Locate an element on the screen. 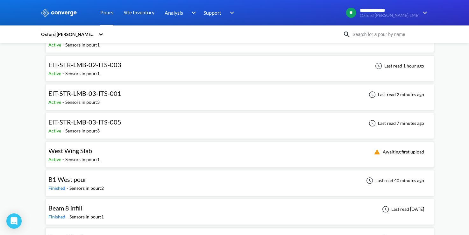 This screenshot has height=235, width=469. a: B1 West pourFinished-Sensors in pour:2Last read 40 minutes ago is located at coordinates (240, 180).